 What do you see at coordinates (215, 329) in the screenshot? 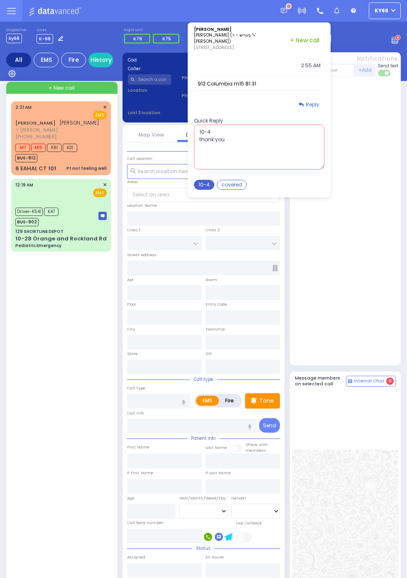
I see `label: Township` at bounding box center [215, 329].